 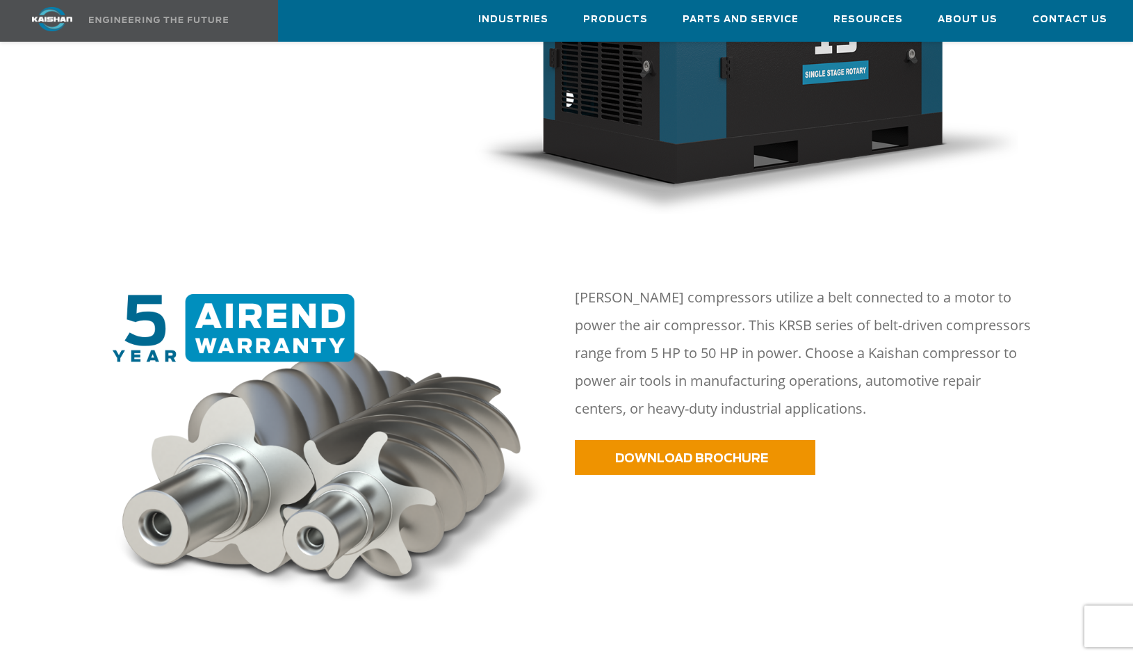 I want to click on span: DOWNLOAD BROCHURE, so click(x=691, y=458).